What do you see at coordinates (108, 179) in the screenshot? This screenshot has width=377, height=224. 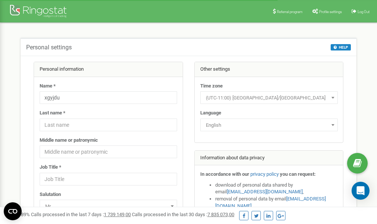 I see `input: Job Title` at bounding box center [108, 179].